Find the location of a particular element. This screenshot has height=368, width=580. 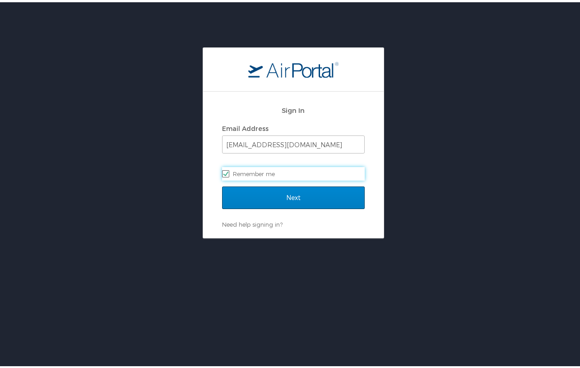

label: Remember me is located at coordinates (293, 171).